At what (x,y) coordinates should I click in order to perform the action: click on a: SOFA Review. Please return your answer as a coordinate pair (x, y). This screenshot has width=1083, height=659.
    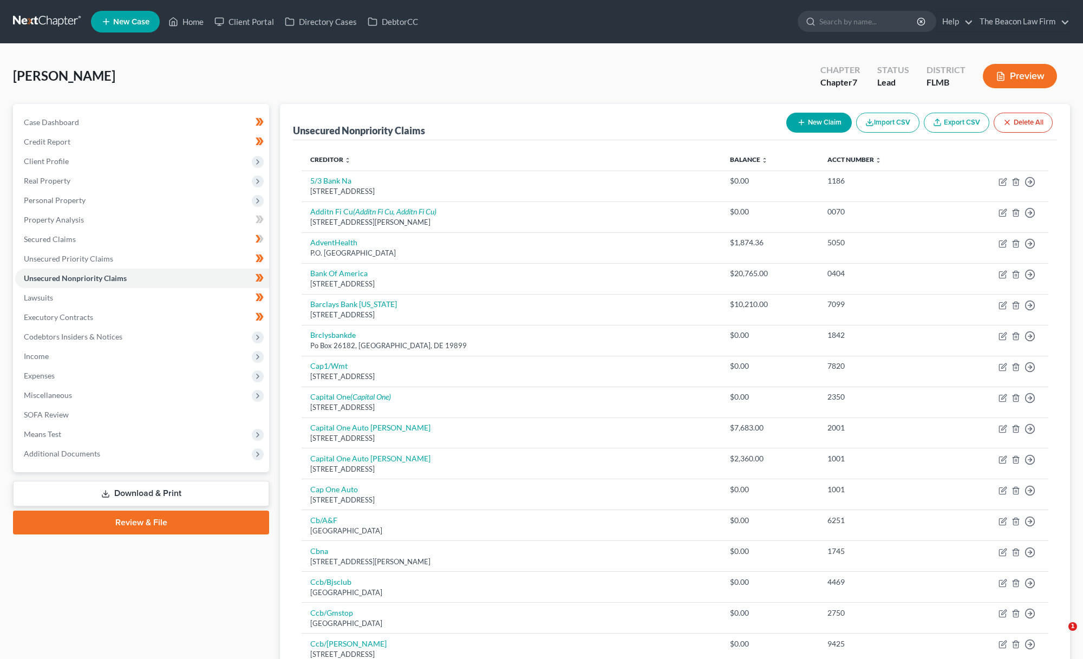
    Looking at the image, I should click on (142, 415).